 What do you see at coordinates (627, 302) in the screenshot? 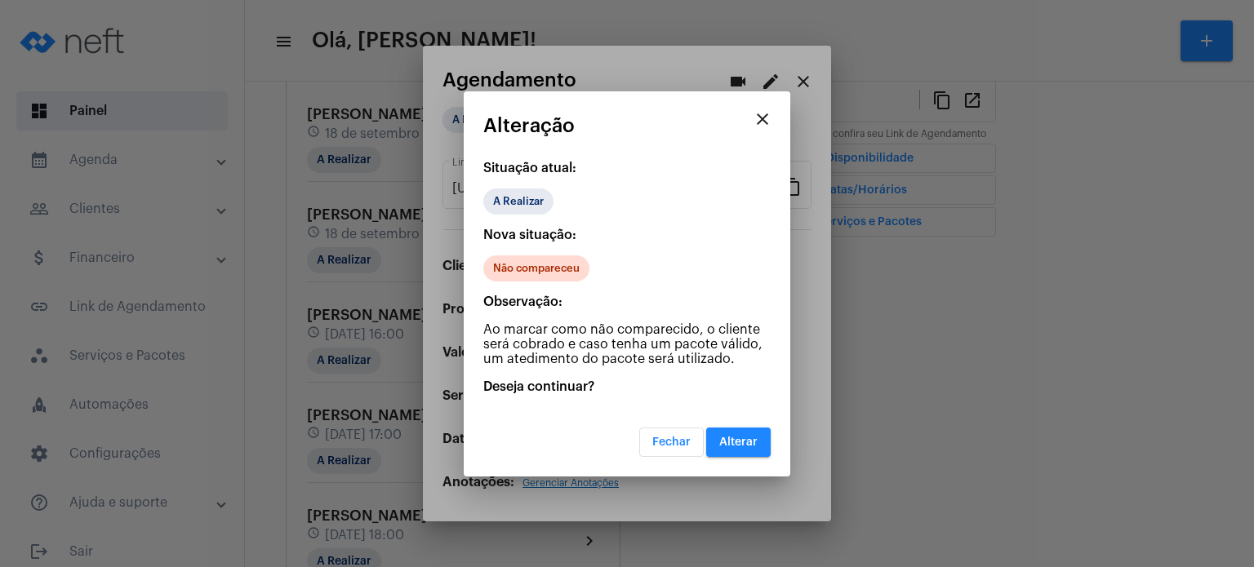
I see `p: Observação:` at bounding box center [627, 302].